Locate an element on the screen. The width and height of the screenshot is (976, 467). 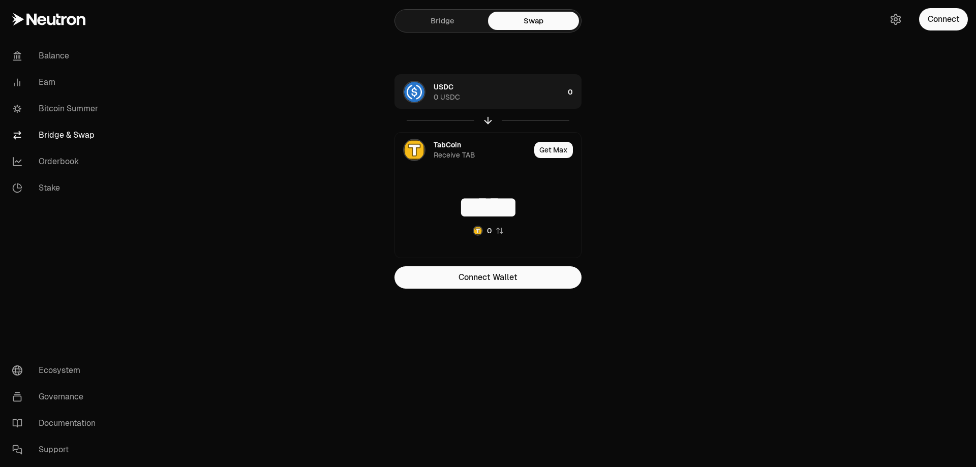
button: USDC LogoUSDC0 USDC0 is located at coordinates (488, 92).